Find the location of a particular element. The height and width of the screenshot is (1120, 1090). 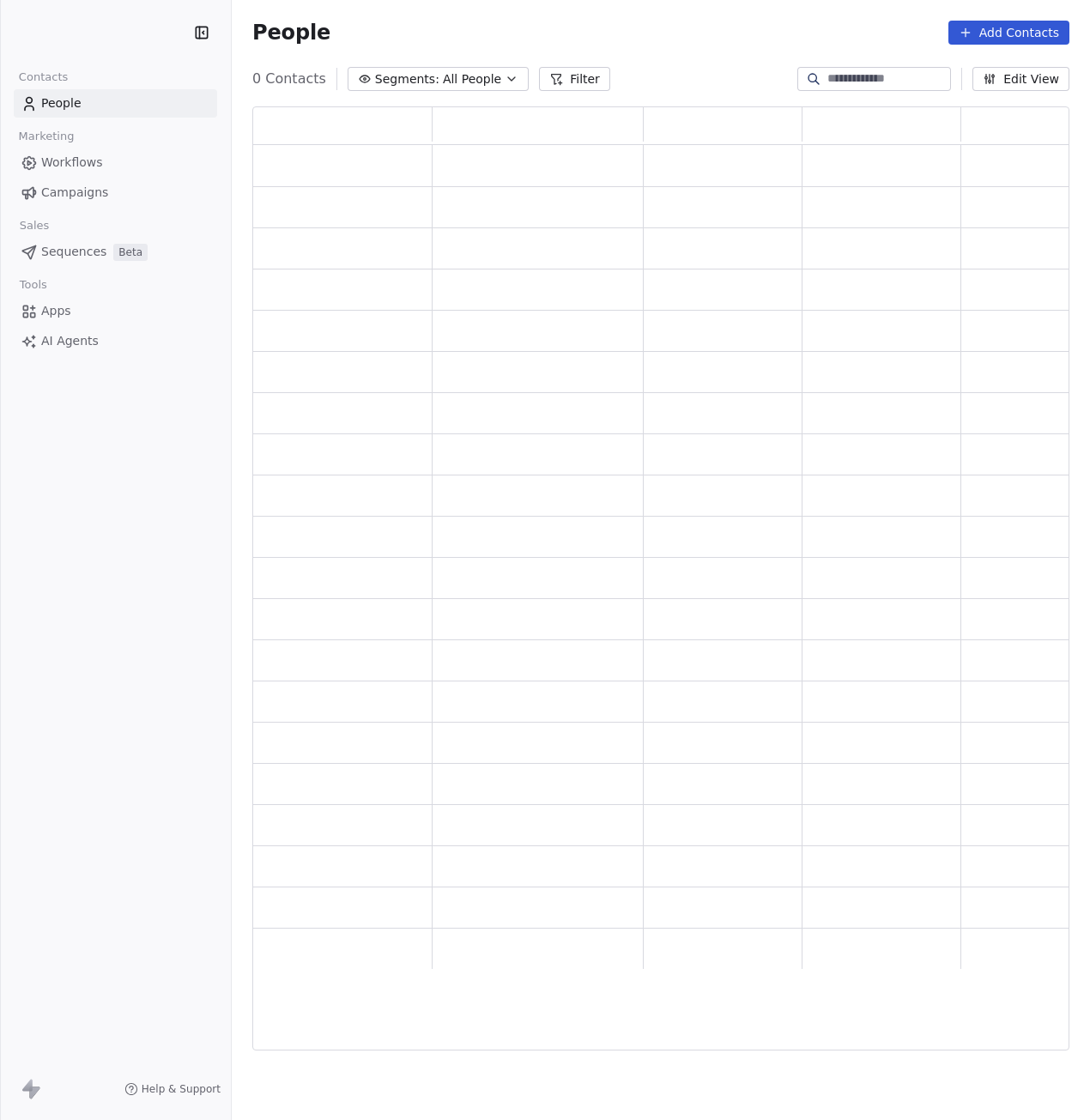

button: Edit View is located at coordinates (1020, 79).